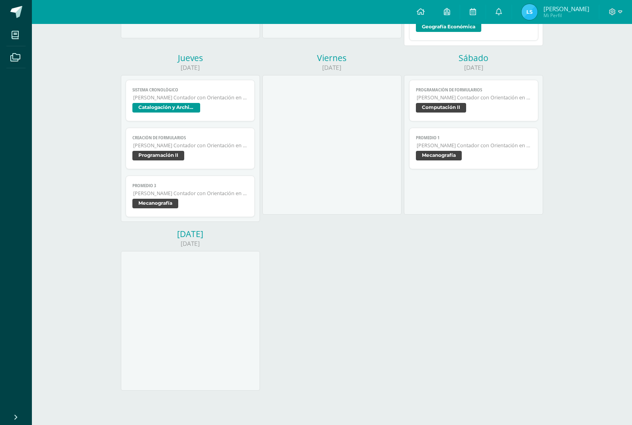 The width and height of the screenshot is (632, 425). I want to click on span: Geografía Económica, so click(449, 27).